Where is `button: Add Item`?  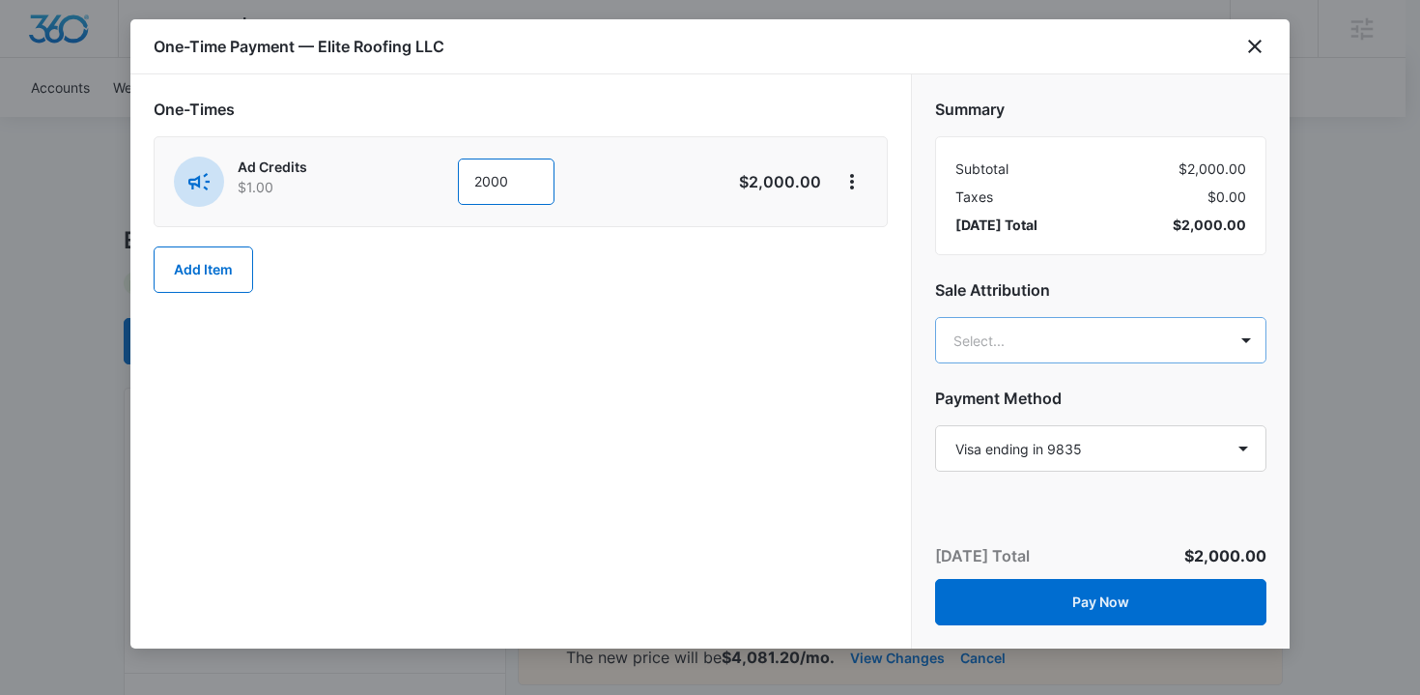
button: Add Item is located at coordinates (203, 270).